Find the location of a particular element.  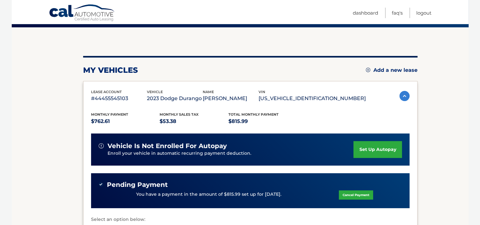

span: lease account is located at coordinates (106, 92).